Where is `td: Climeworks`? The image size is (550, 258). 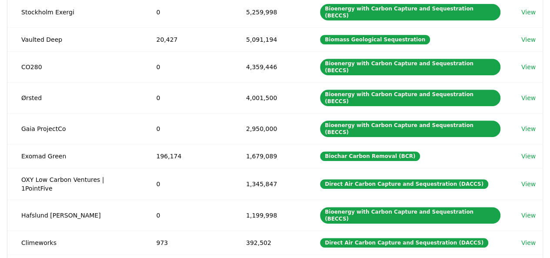
td: Climeworks is located at coordinates (75, 242).